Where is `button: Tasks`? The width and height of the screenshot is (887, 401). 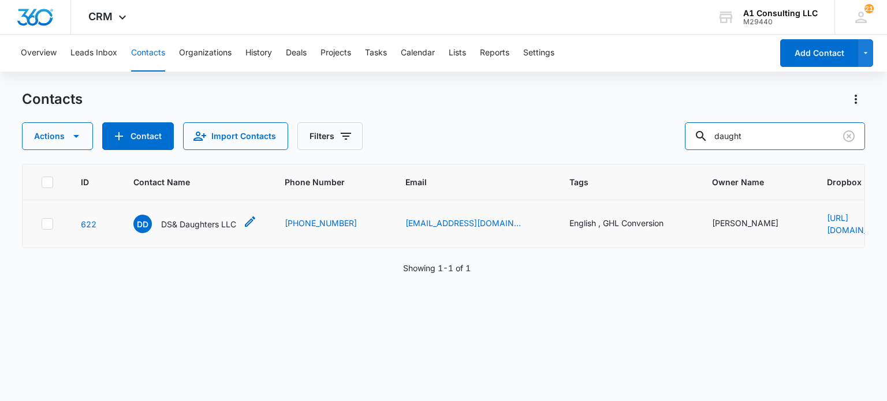 button: Tasks is located at coordinates (376, 53).